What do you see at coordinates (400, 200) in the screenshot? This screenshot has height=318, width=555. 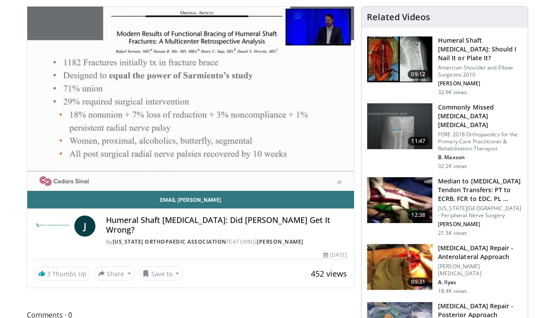 I see `img: 304908_0001_1.png.150x105_q85_crop-smart_upscale.jpg` at bounding box center [400, 200].